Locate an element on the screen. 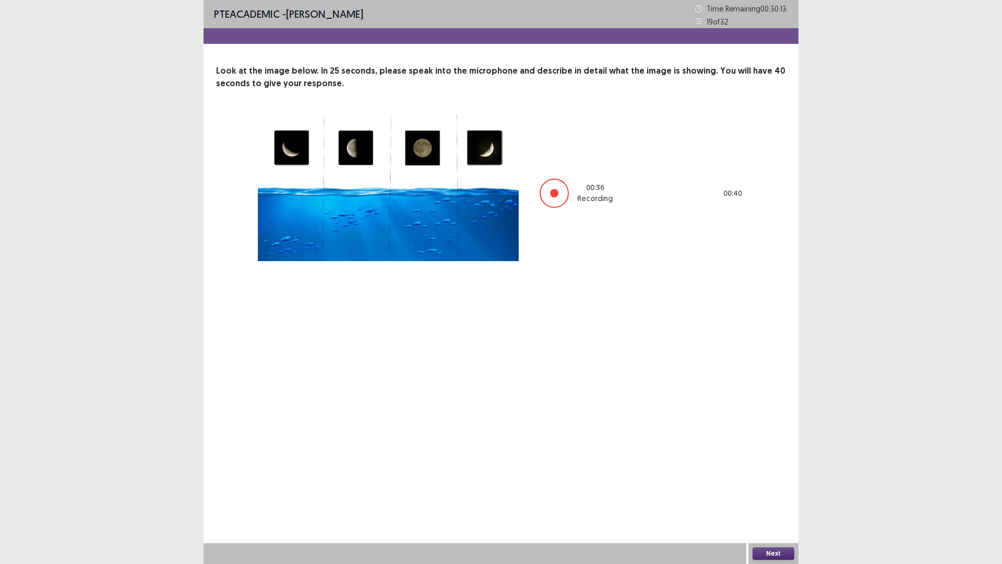 This screenshot has height=564, width=1002. p: Time Remaining 00 : 30 : 13 is located at coordinates (747, 8).